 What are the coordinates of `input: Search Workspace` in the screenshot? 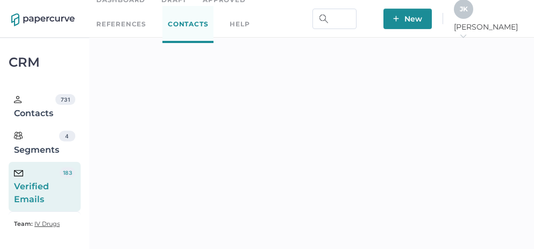 It's located at (335, 19).